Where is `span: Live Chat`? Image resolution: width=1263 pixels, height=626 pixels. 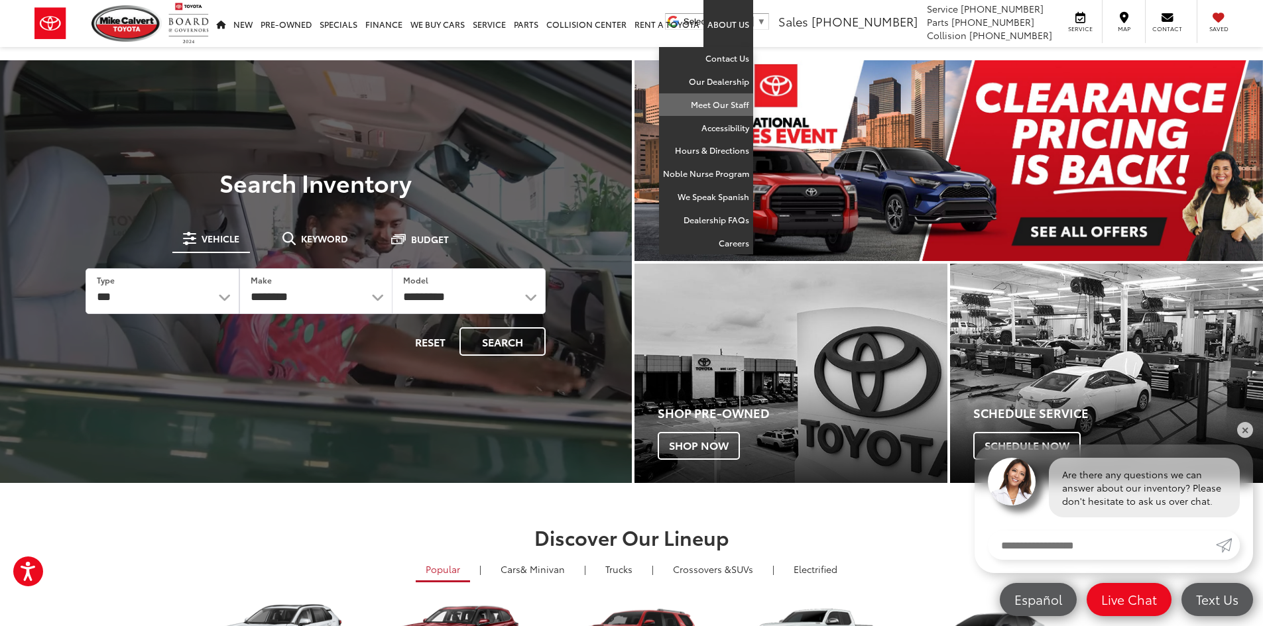 span: Live Chat is located at coordinates (1129, 599).